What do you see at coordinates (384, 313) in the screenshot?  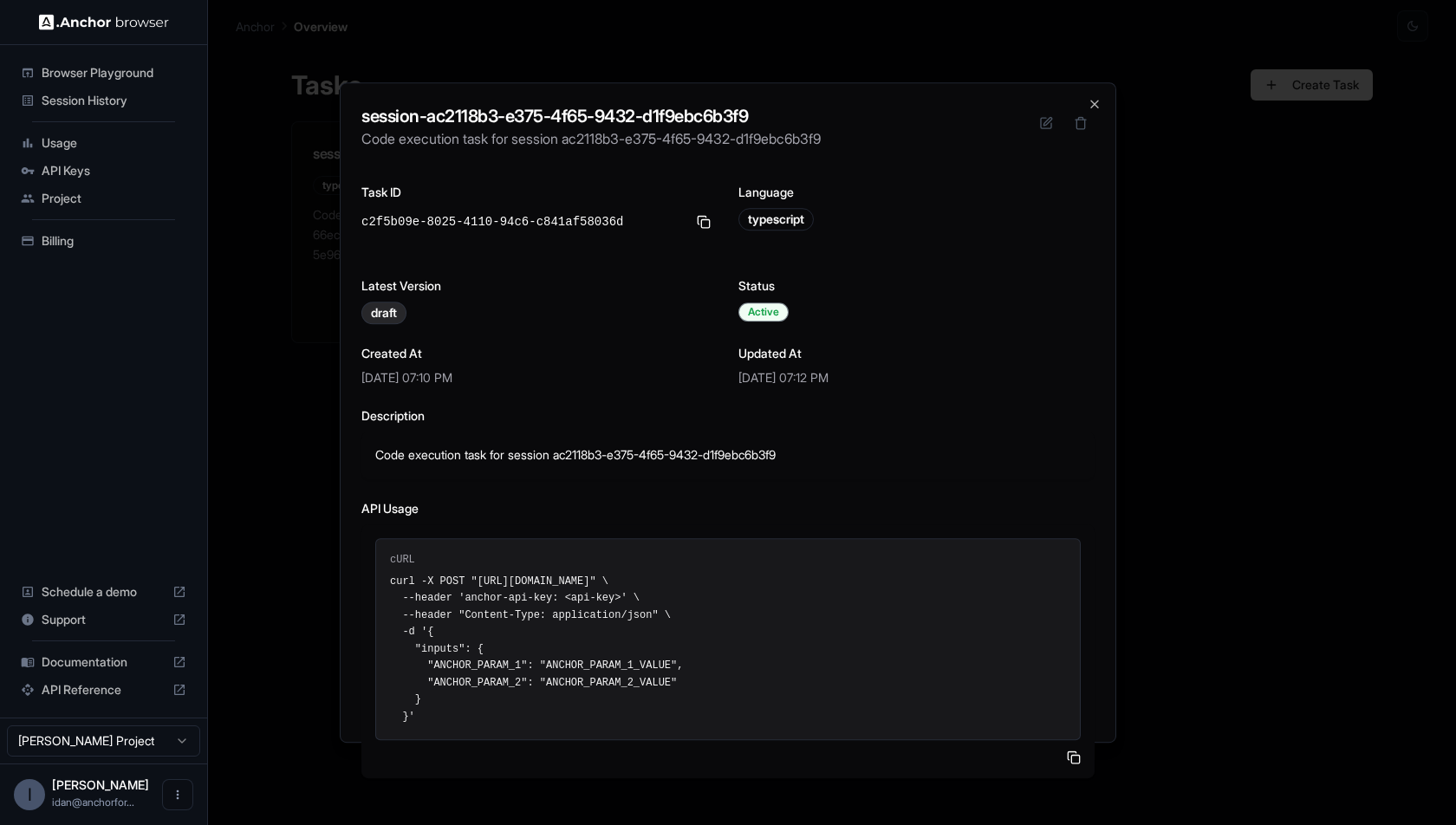 I see `div: draft` at bounding box center [384, 313].